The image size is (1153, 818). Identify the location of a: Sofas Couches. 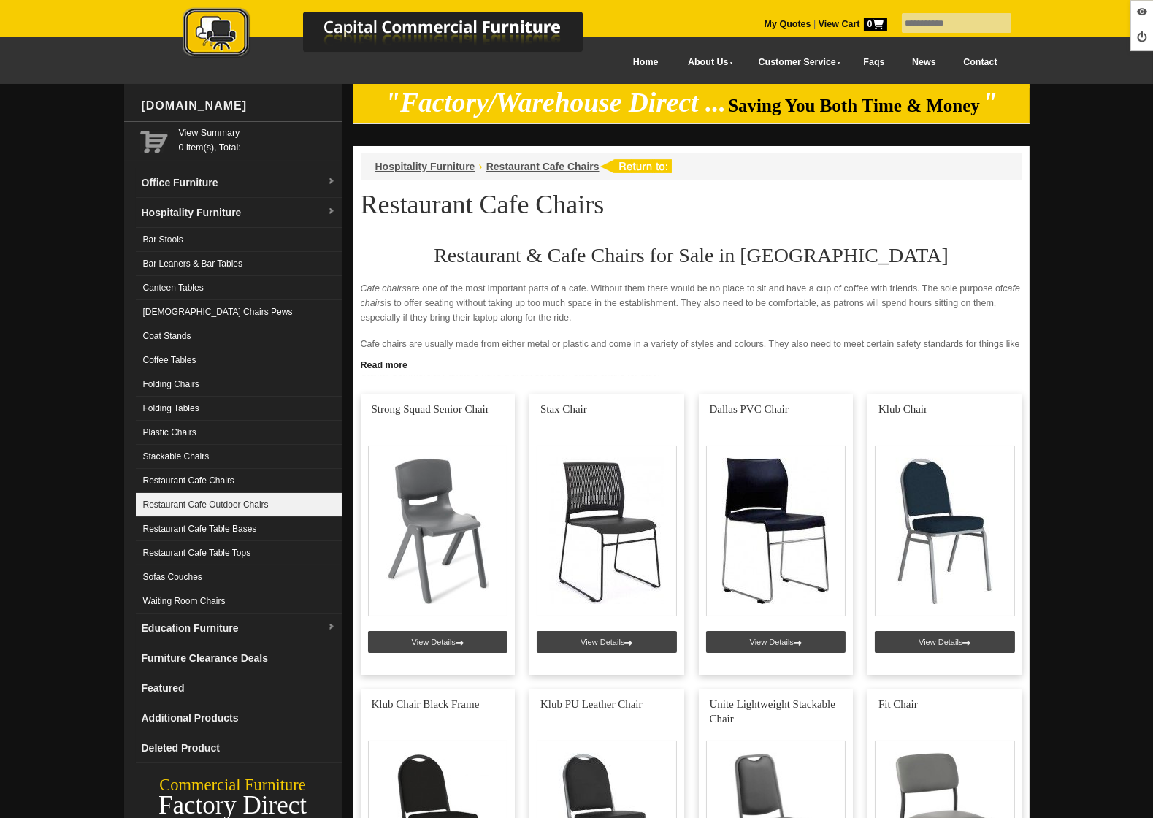
(239, 577).